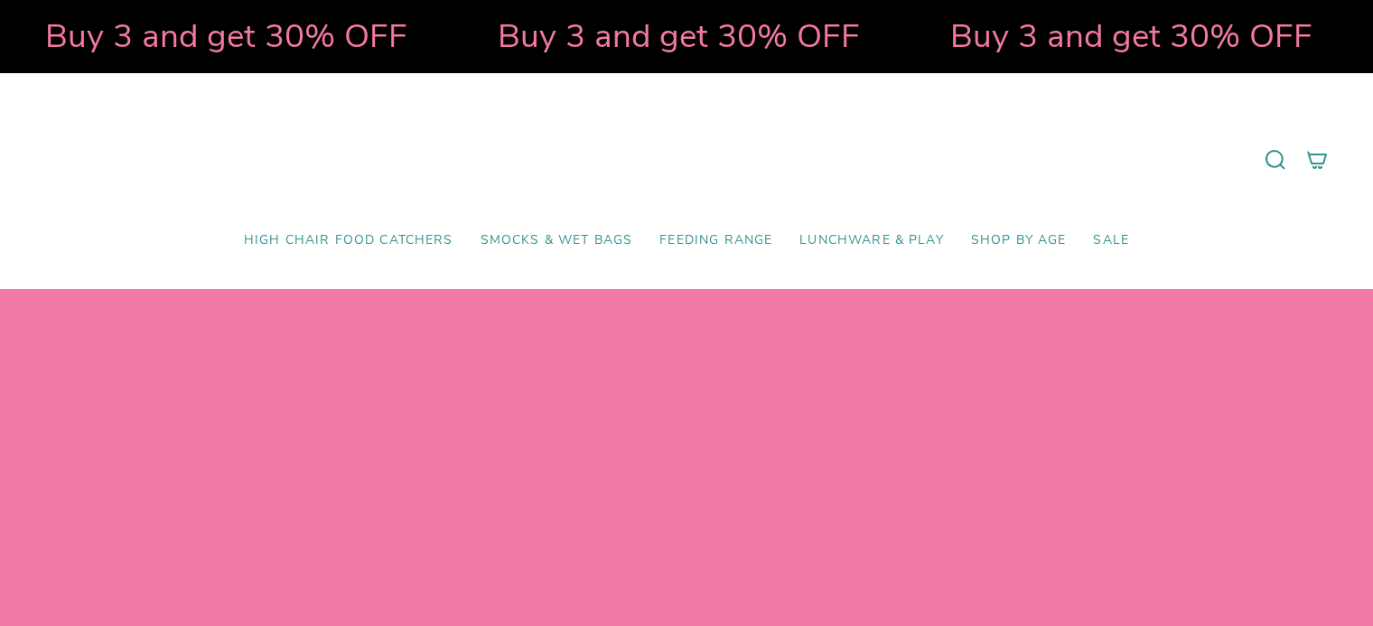 Image resolution: width=1373 pixels, height=626 pixels. Describe the element at coordinates (716, 240) in the screenshot. I see `span: Feeding Range` at that location.